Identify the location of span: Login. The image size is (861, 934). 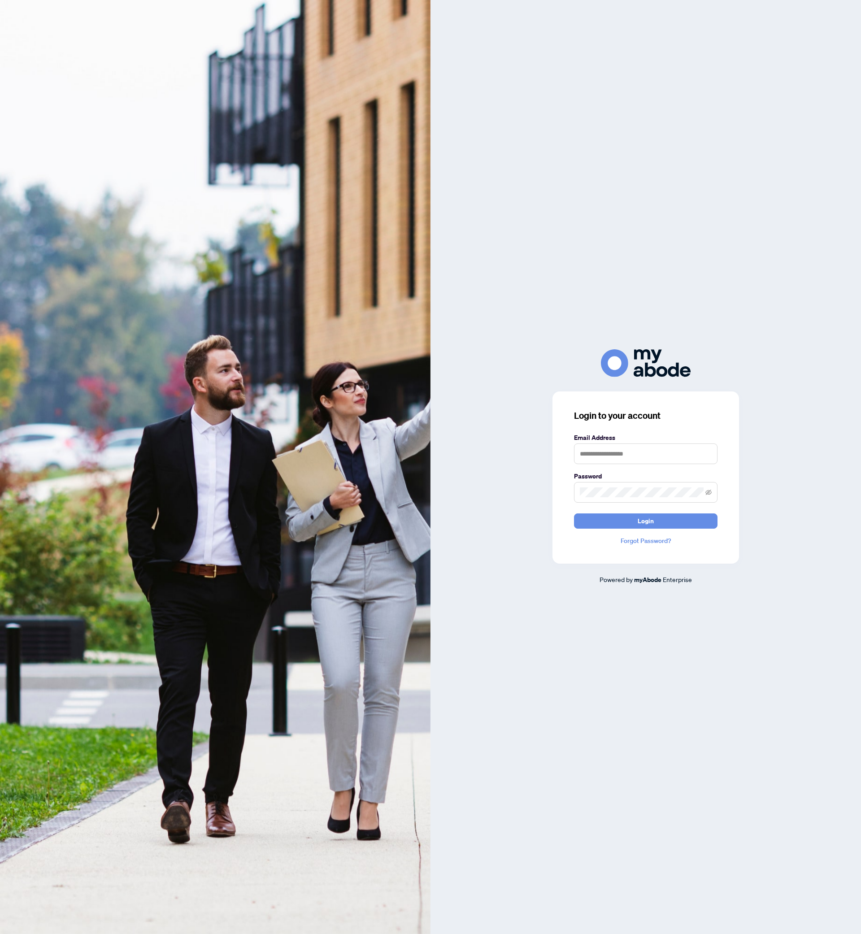
(646, 521).